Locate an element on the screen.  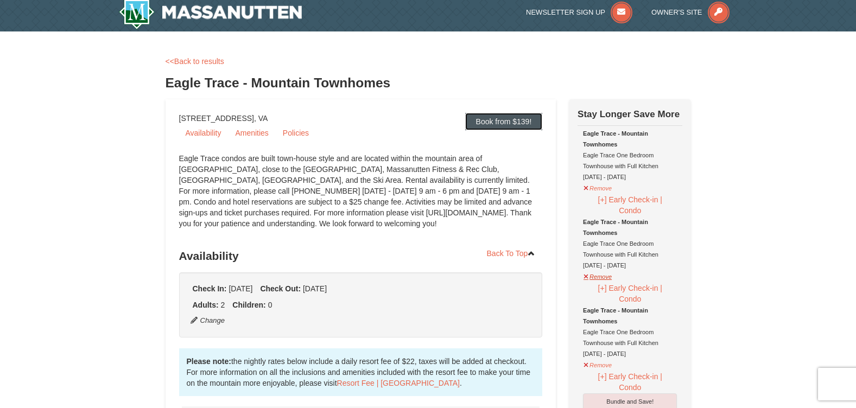
strong: Stay Longer Save More is located at coordinates (629, 114).